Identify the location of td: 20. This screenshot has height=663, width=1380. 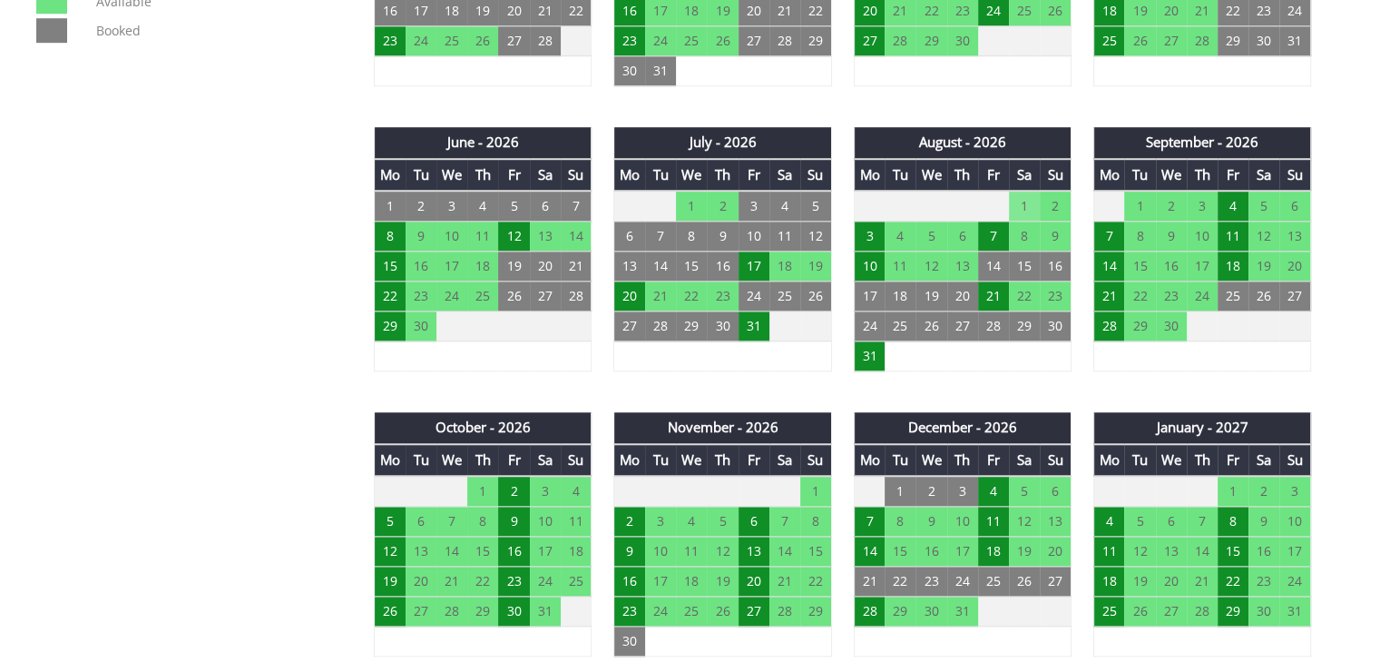
(1295, 266).